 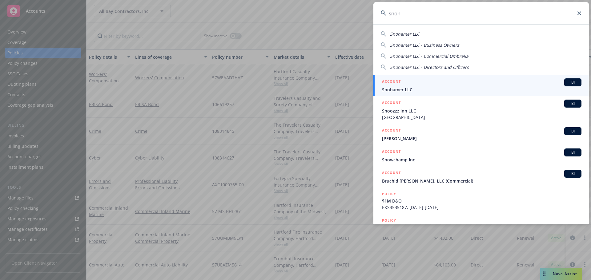 I want to click on span: Snohamer LLC - Business Owners, so click(x=424, y=45).